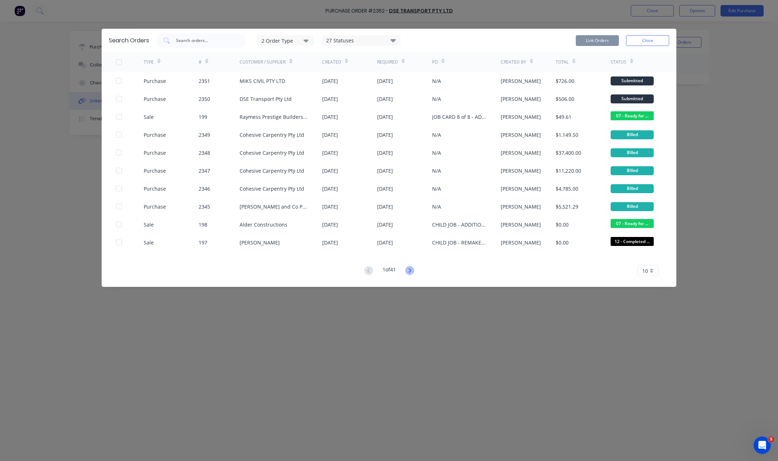 Image resolution: width=778 pixels, height=461 pixels. Describe the element at coordinates (632, 241) in the screenshot. I see `span: 12 - Completed ...` at that location.